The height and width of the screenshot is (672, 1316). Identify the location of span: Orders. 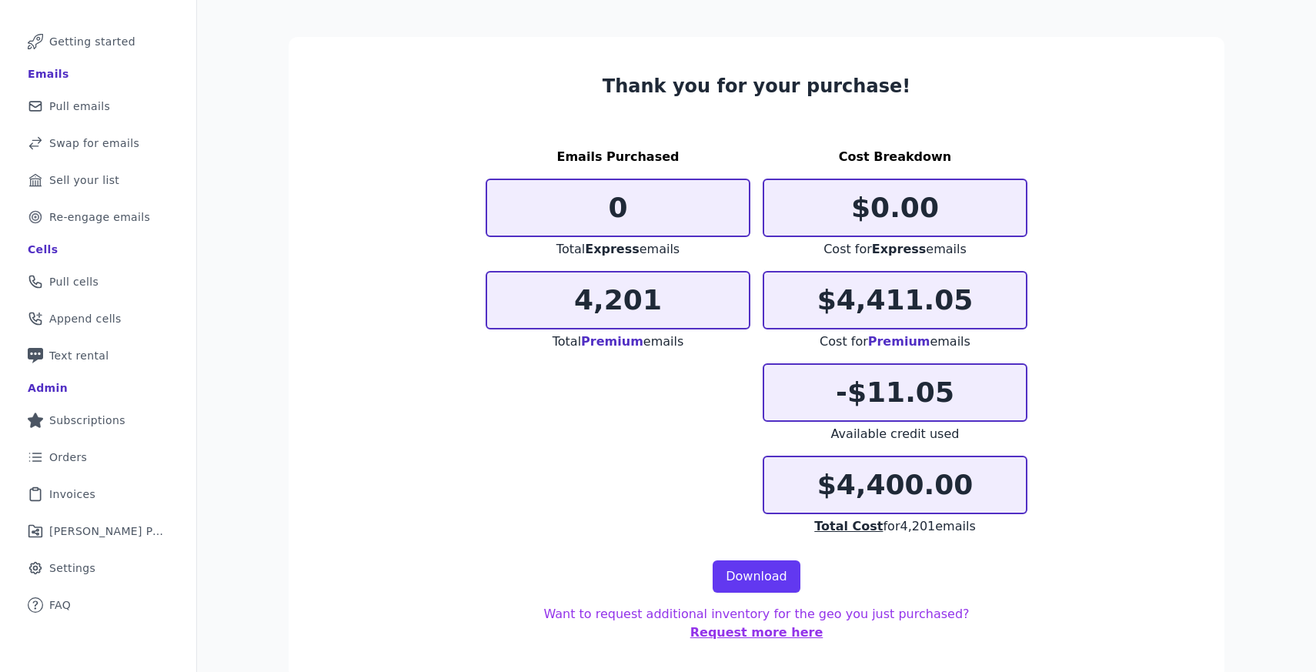
(68, 457).